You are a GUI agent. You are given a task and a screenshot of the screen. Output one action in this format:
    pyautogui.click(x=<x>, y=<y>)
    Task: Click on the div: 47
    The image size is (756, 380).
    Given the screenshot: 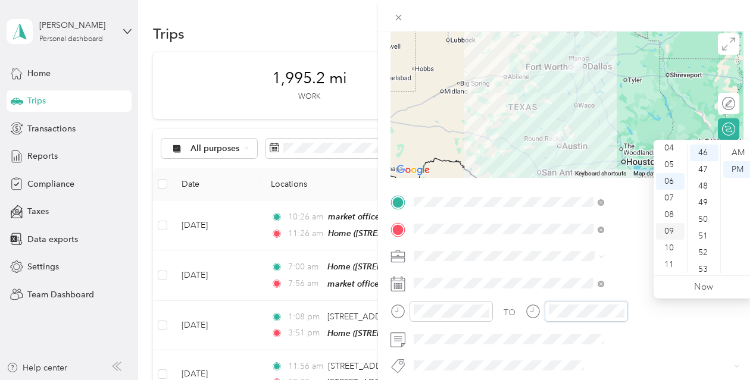 What is the action you would take?
    pyautogui.click(x=704, y=170)
    